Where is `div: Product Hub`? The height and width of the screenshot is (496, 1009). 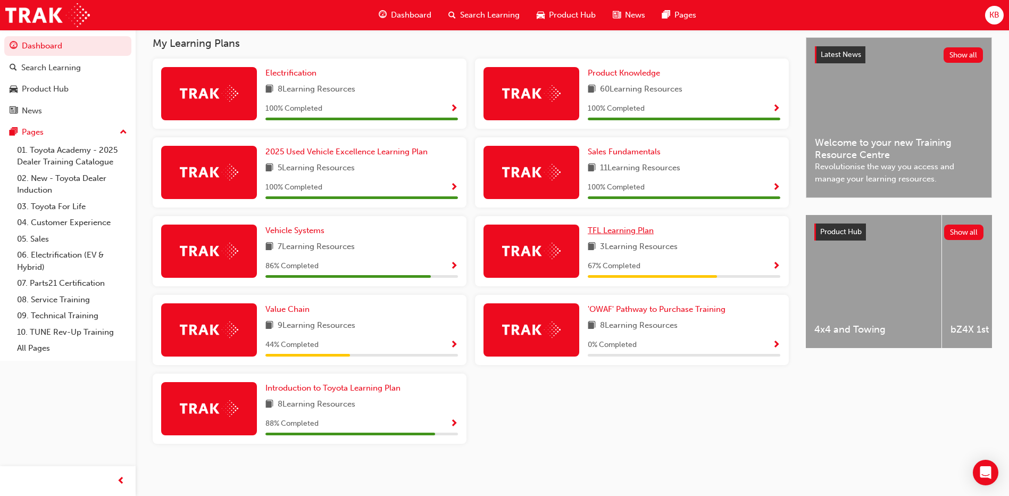
div: Product Hub is located at coordinates (45, 89).